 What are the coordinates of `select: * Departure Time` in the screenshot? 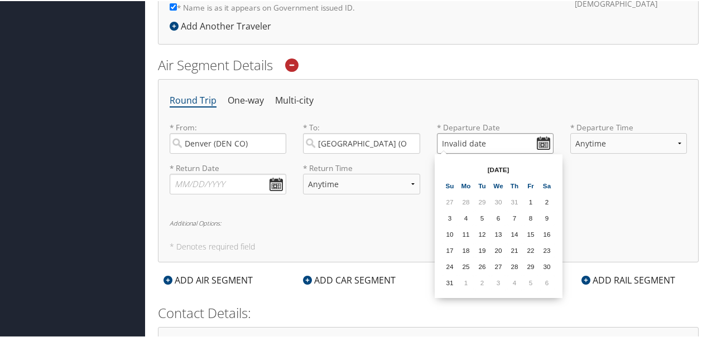 It's located at (628, 142).